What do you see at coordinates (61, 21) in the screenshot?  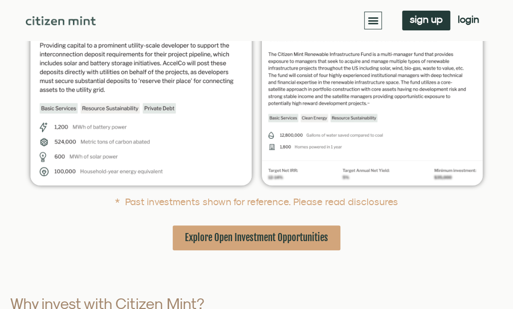 I see `img: Citizen Mint` at bounding box center [61, 21].